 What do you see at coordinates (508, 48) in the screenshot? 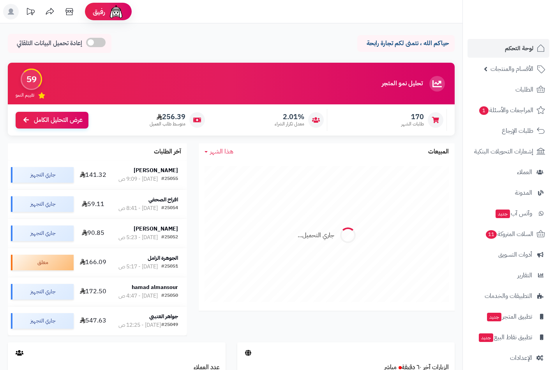
I see `a: لوحة التحكم` at bounding box center [508, 48].